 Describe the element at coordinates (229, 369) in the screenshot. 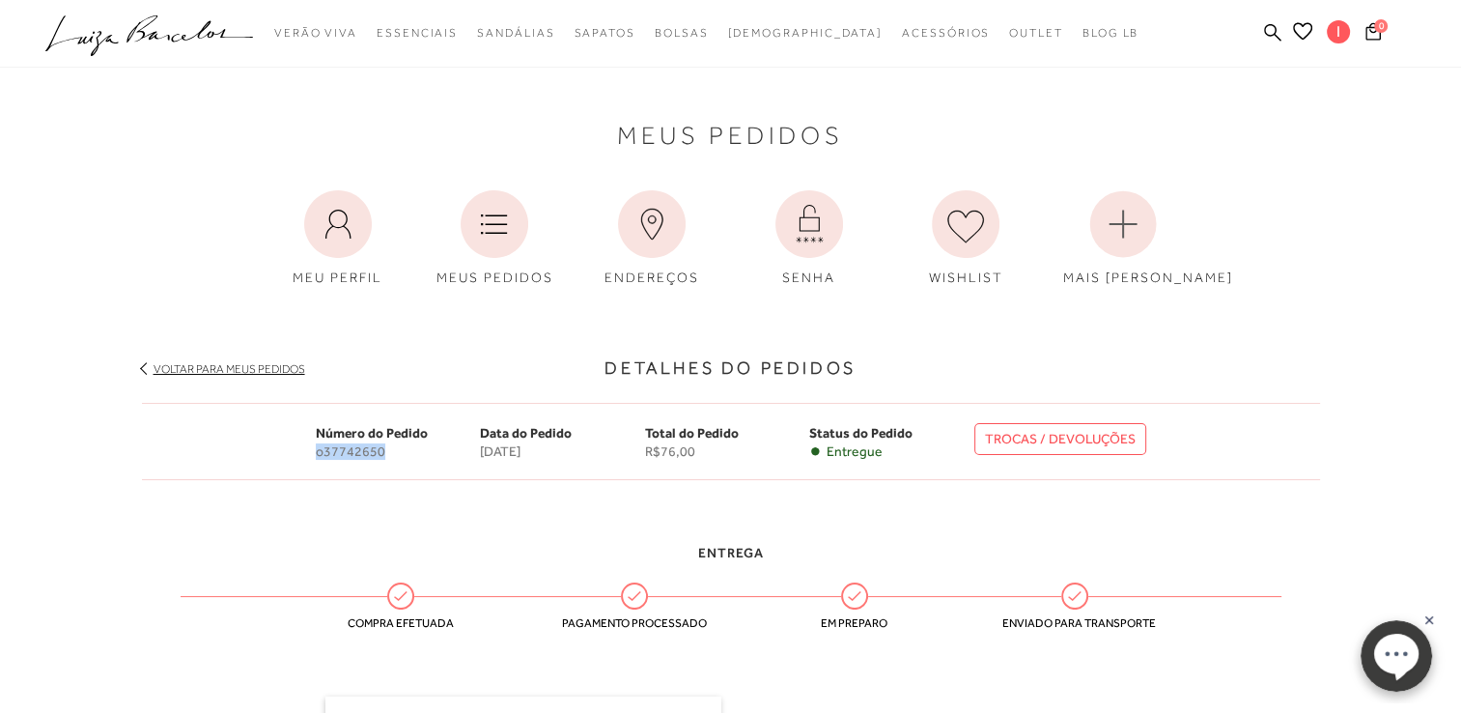

I see `a: Voltar para meus pedidos` at that location.